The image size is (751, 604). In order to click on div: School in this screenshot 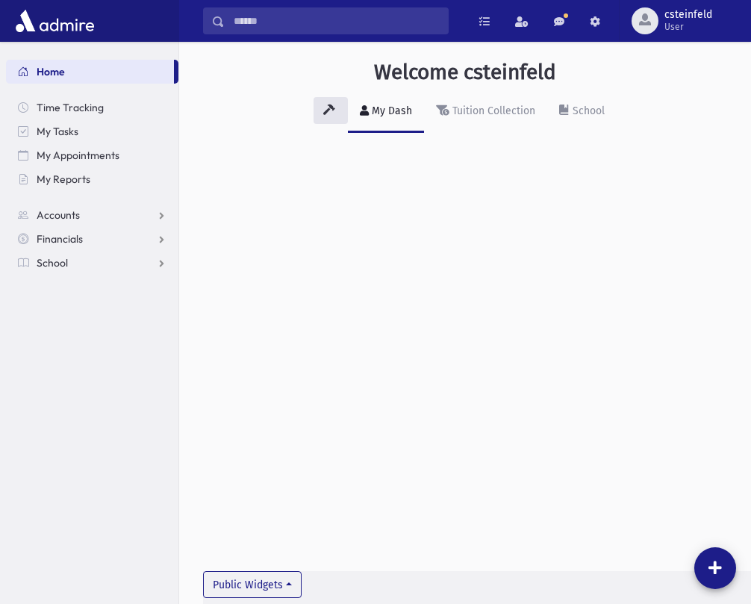, I will do `click(587, 111)`.